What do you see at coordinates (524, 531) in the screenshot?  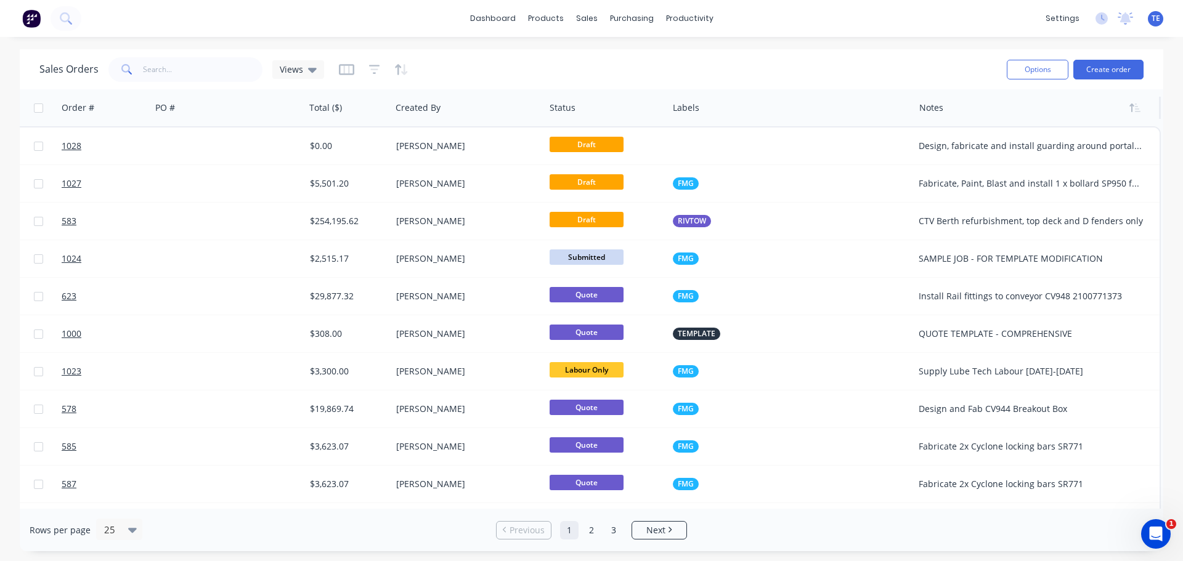 I see `a: Previous page` at bounding box center [524, 531].